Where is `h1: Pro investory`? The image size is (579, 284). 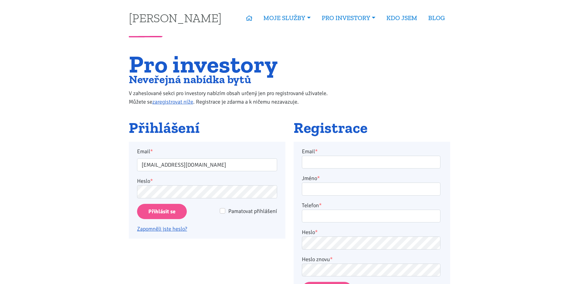
h1: Pro investory is located at coordinates (234, 64).